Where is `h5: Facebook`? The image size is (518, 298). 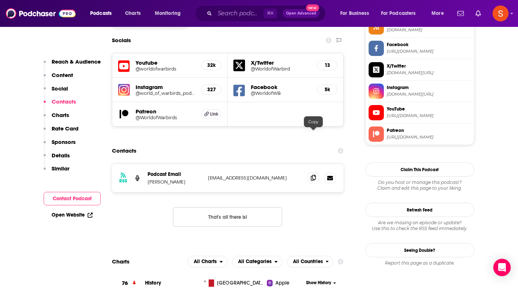 h5: Facebook is located at coordinates (281, 87).